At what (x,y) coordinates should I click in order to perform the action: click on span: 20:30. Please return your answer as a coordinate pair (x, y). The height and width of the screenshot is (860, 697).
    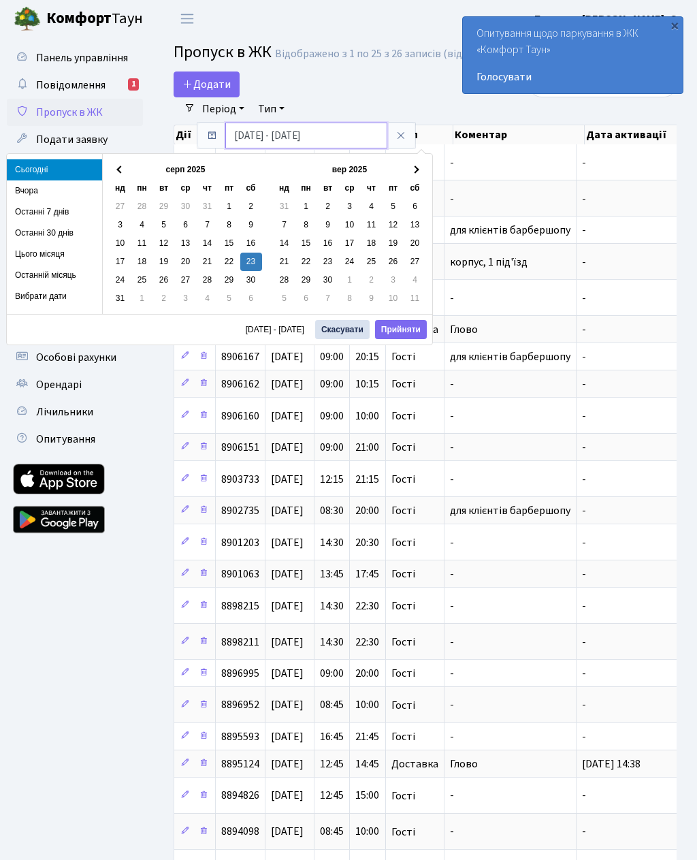
    Looking at the image, I should click on (367, 543).